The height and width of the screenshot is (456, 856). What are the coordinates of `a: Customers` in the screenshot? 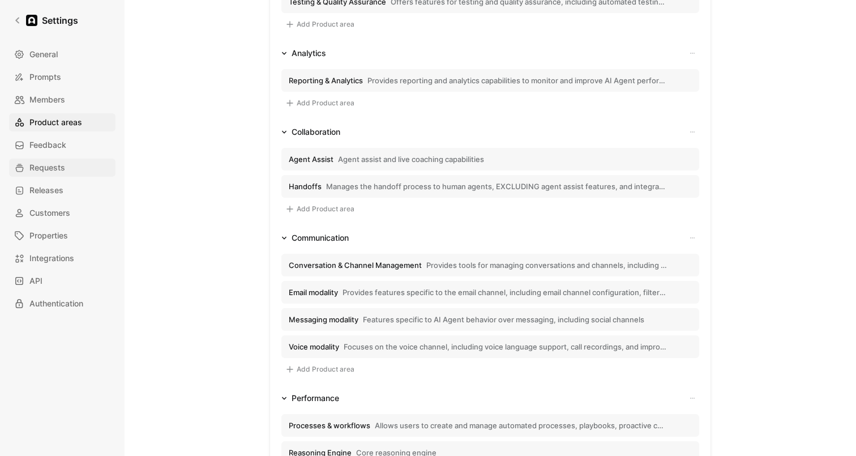 It's located at (62, 213).